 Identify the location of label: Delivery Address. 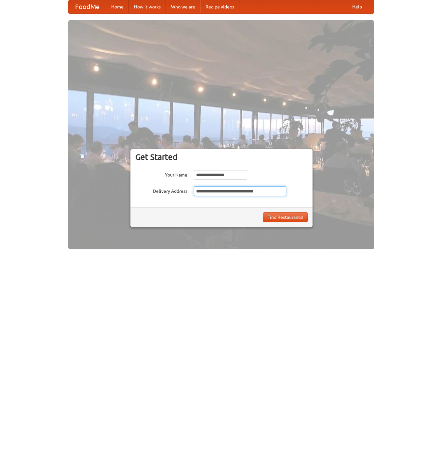
(161, 190).